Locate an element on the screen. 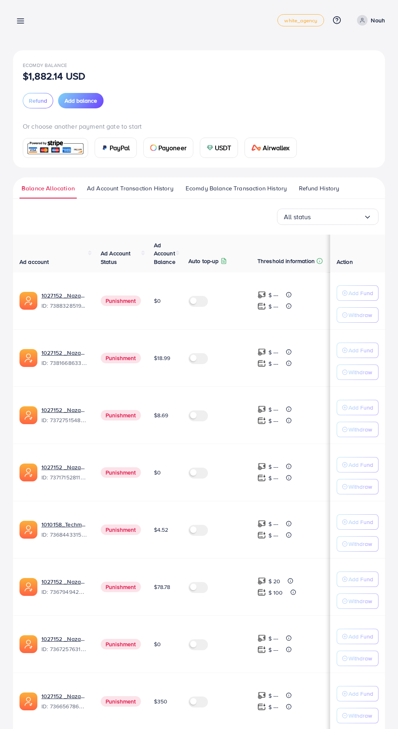  p: $ 100 is located at coordinates (276, 593).